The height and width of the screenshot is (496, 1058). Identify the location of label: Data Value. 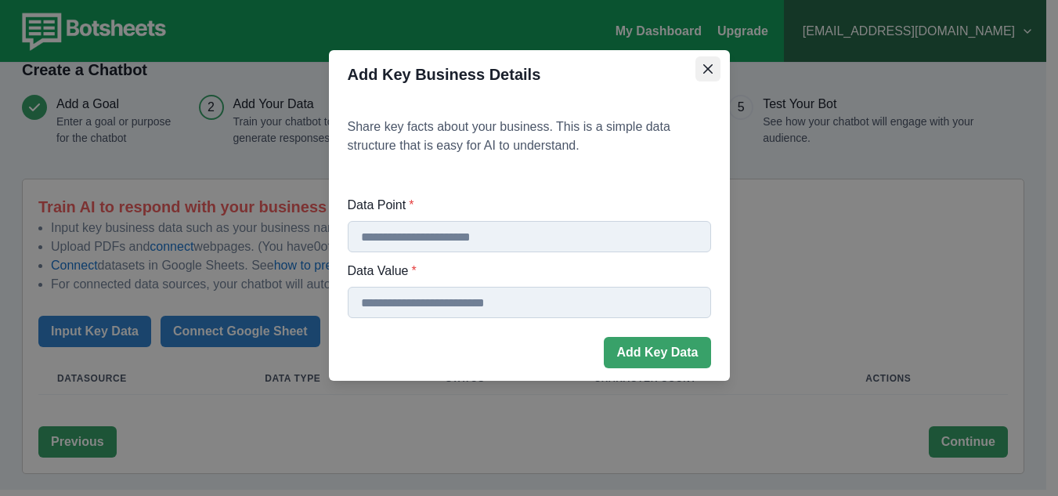
(525, 271).